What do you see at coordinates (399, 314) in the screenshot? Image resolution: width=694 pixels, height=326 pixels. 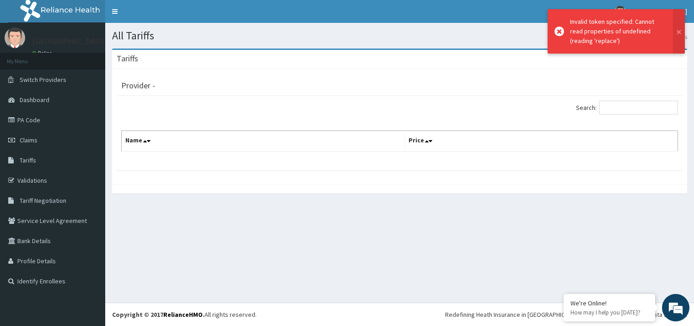 I see `footer: All rights reserved.` at bounding box center [399, 314].